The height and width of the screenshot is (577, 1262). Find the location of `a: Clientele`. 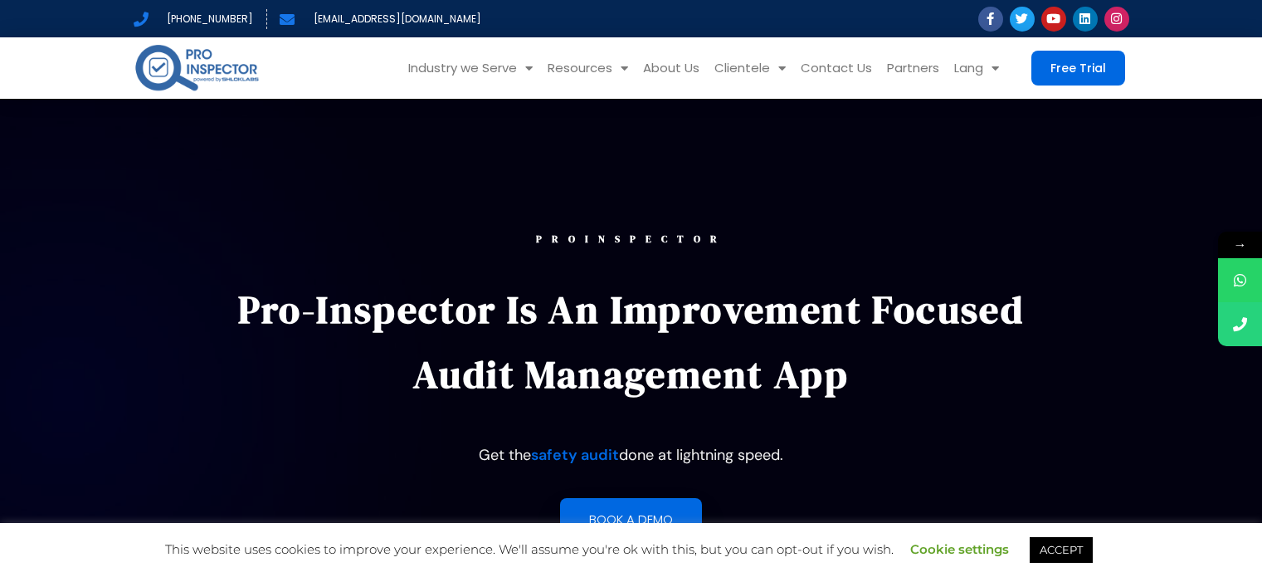

a: Clientele is located at coordinates (750, 68).